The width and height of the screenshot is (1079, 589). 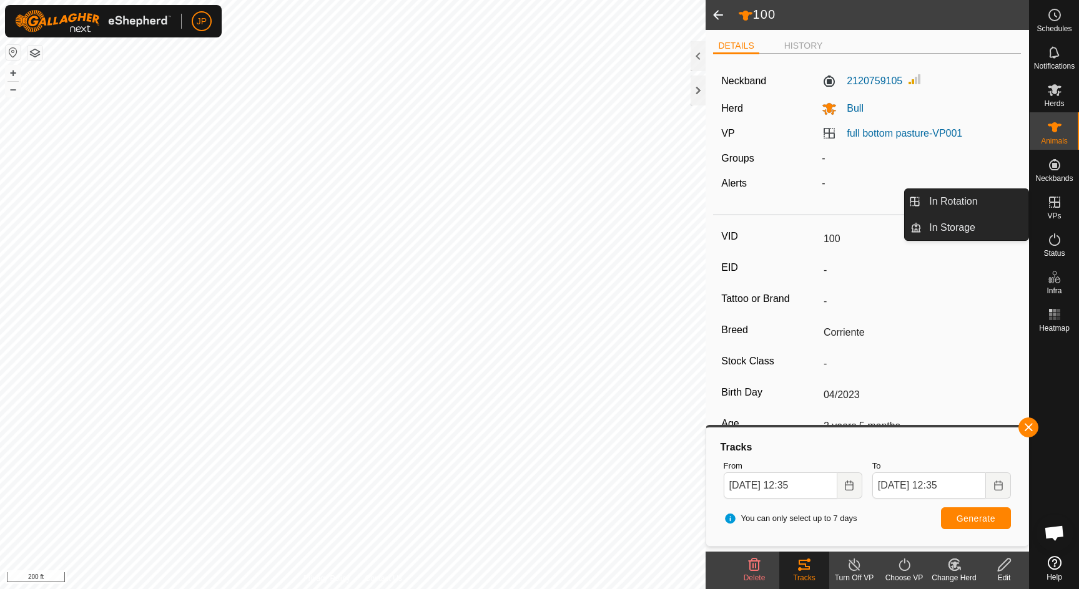 I want to click on div: Turn Off VP, so click(x=854, y=578).